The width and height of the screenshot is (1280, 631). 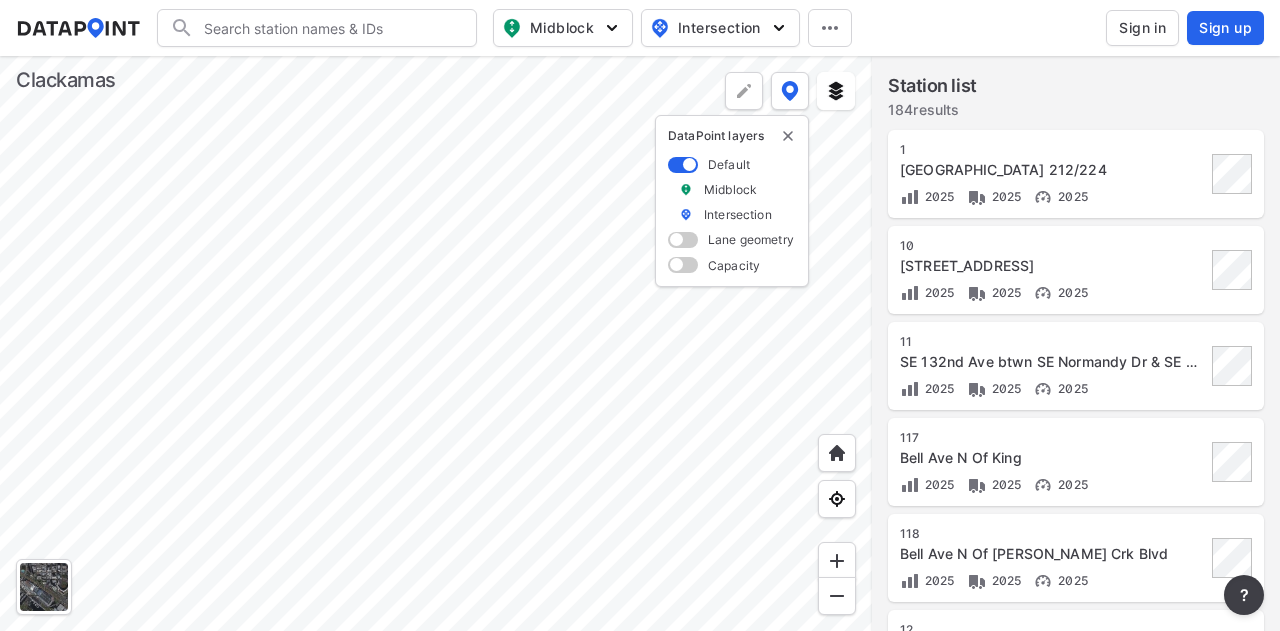 I want to click on button: Sign up, so click(x=1225, y=28).